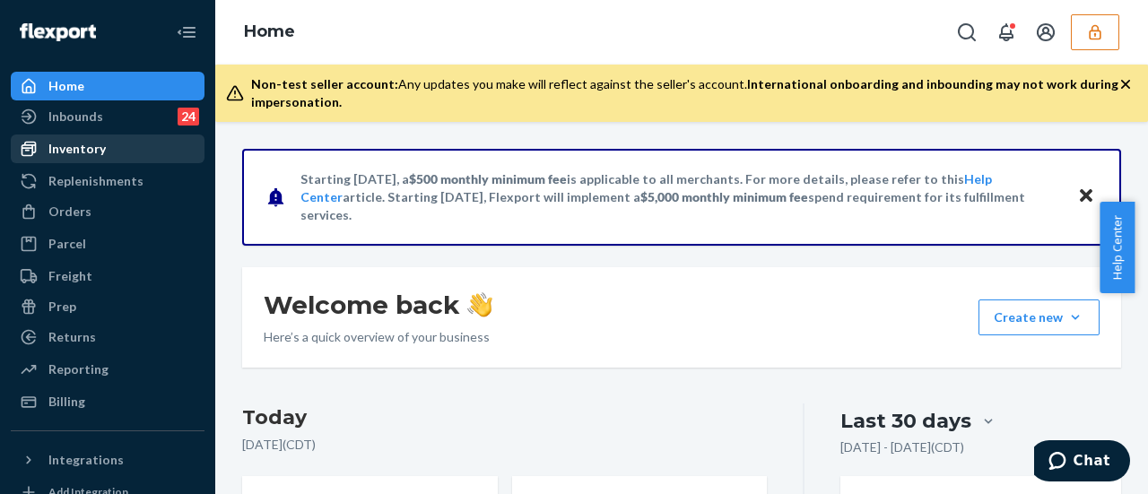  I want to click on img: Flexport logo, so click(57, 32).